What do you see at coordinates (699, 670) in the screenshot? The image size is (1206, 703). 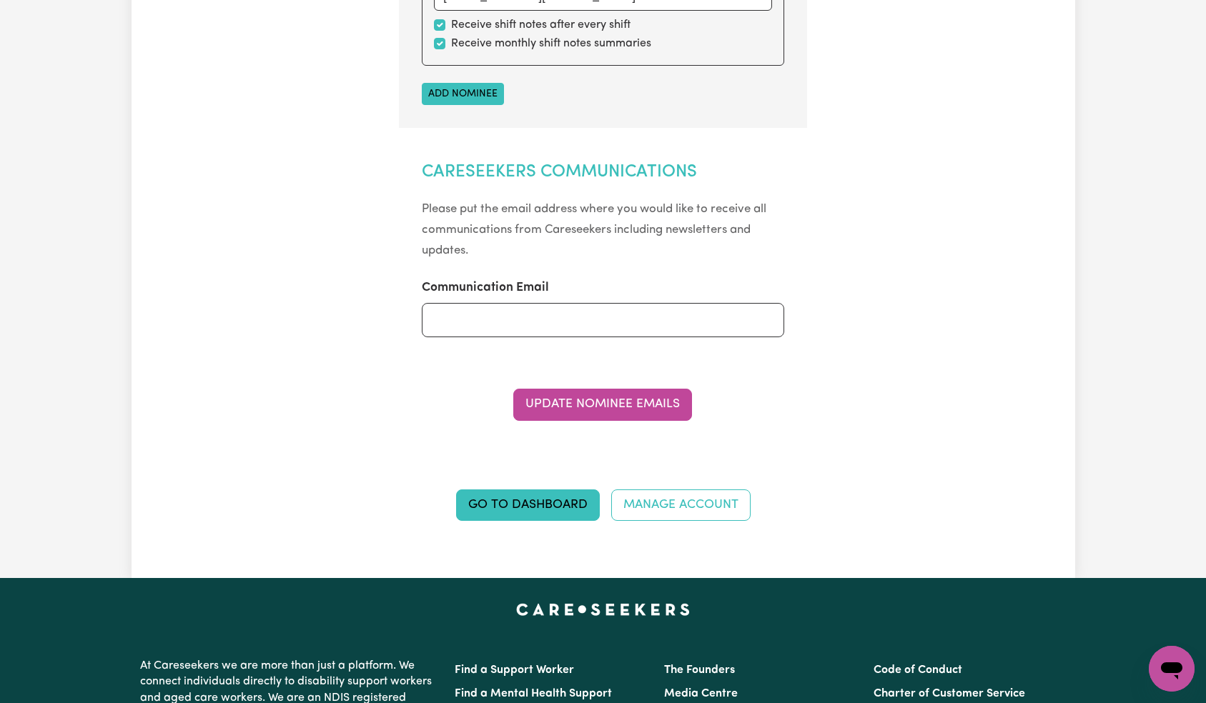 I see `a: The Founders` at bounding box center [699, 670].